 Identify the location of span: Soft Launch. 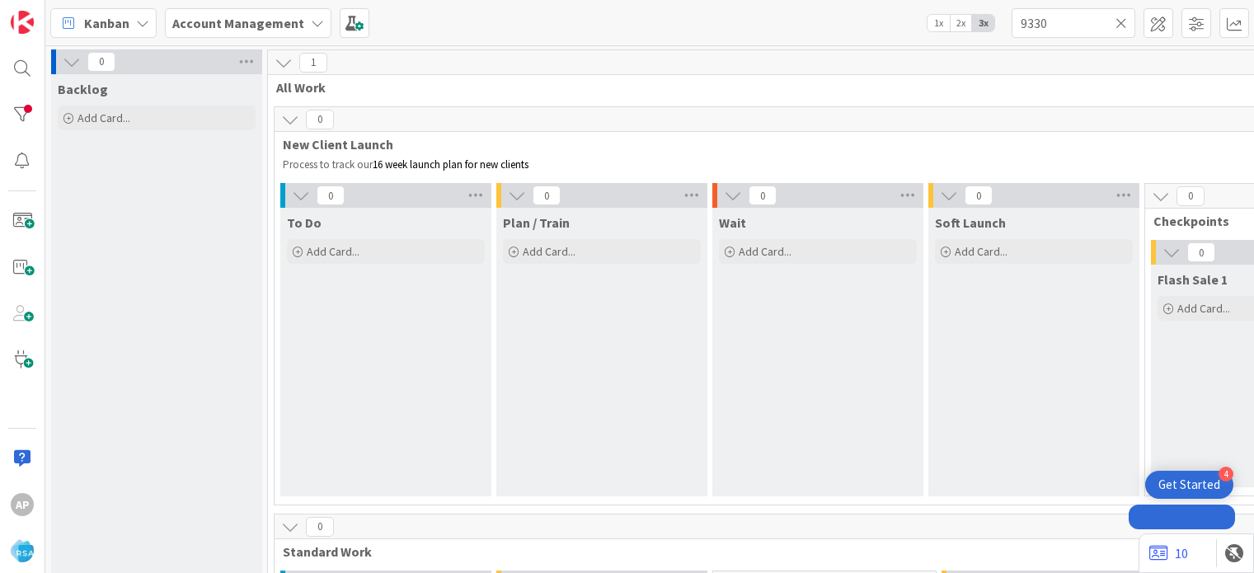
(970, 223).